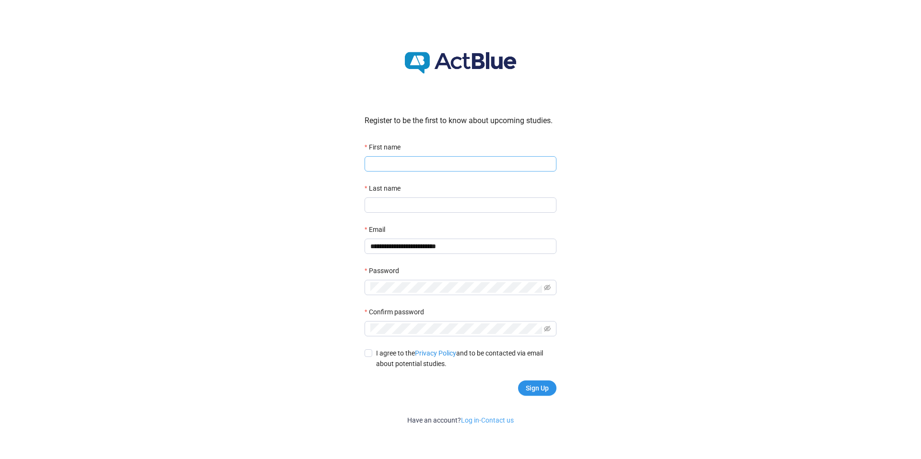  What do you see at coordinates (460, 60) in the screenshot?
I see `img: Logo` at bounding box center [460, 60].